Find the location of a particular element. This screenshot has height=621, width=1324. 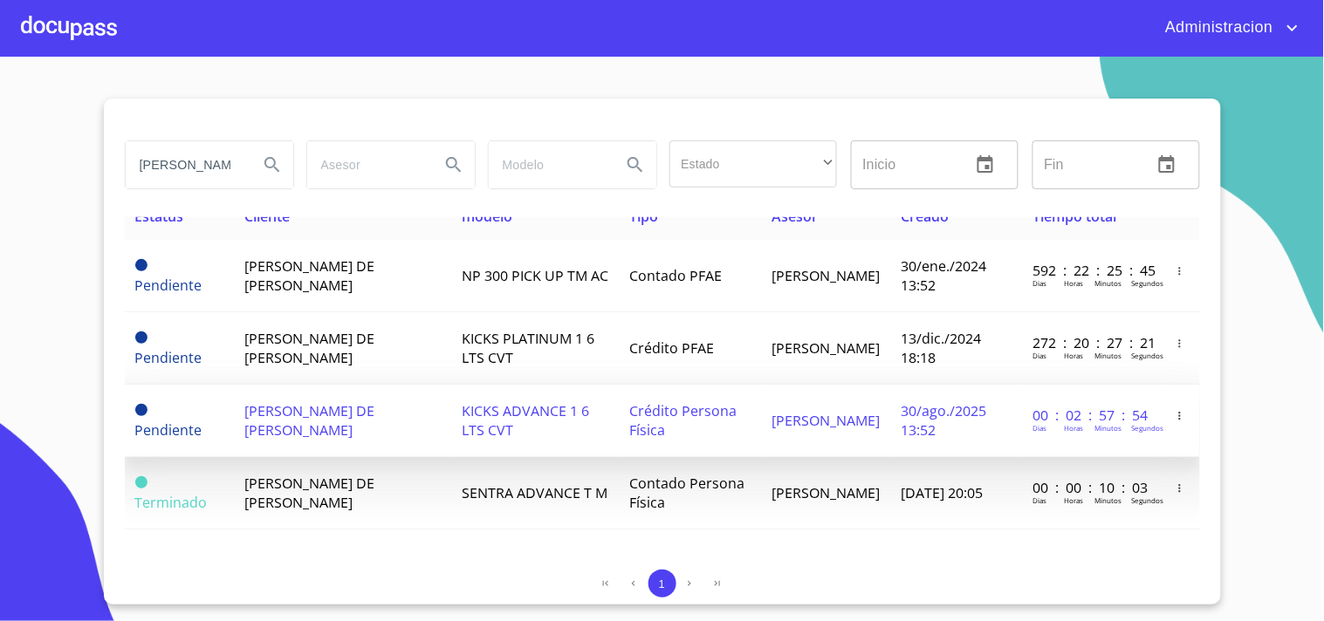

p: 00 : 02 : 57 : 54 is located at coordinates (1091, 415).